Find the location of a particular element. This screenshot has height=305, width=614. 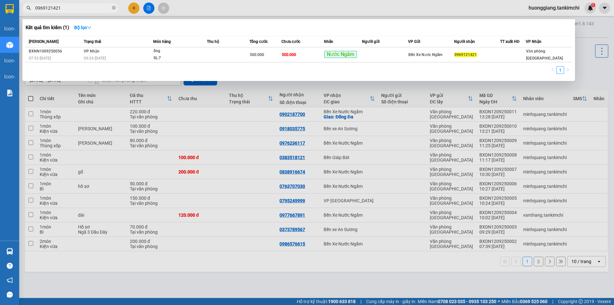

span: message is located at coordinates (10, 294).